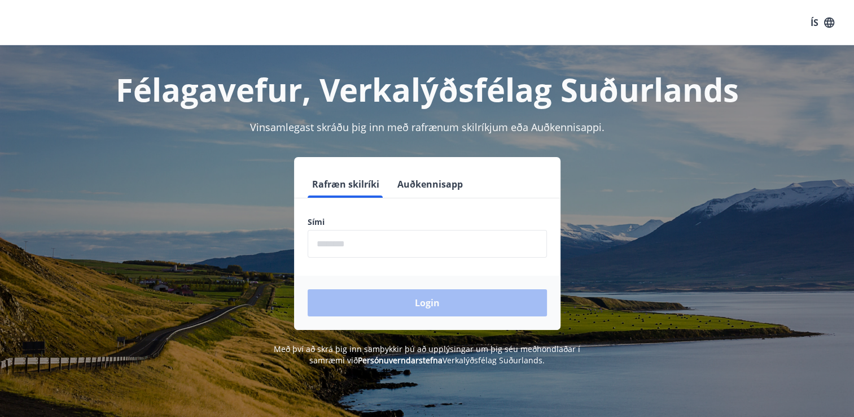 The image size is (854, 417). What do you see at coordinates (400, 360) in the screenshot?
I see `a: Persónuverndarstefna` at bounding box center [400, 360].